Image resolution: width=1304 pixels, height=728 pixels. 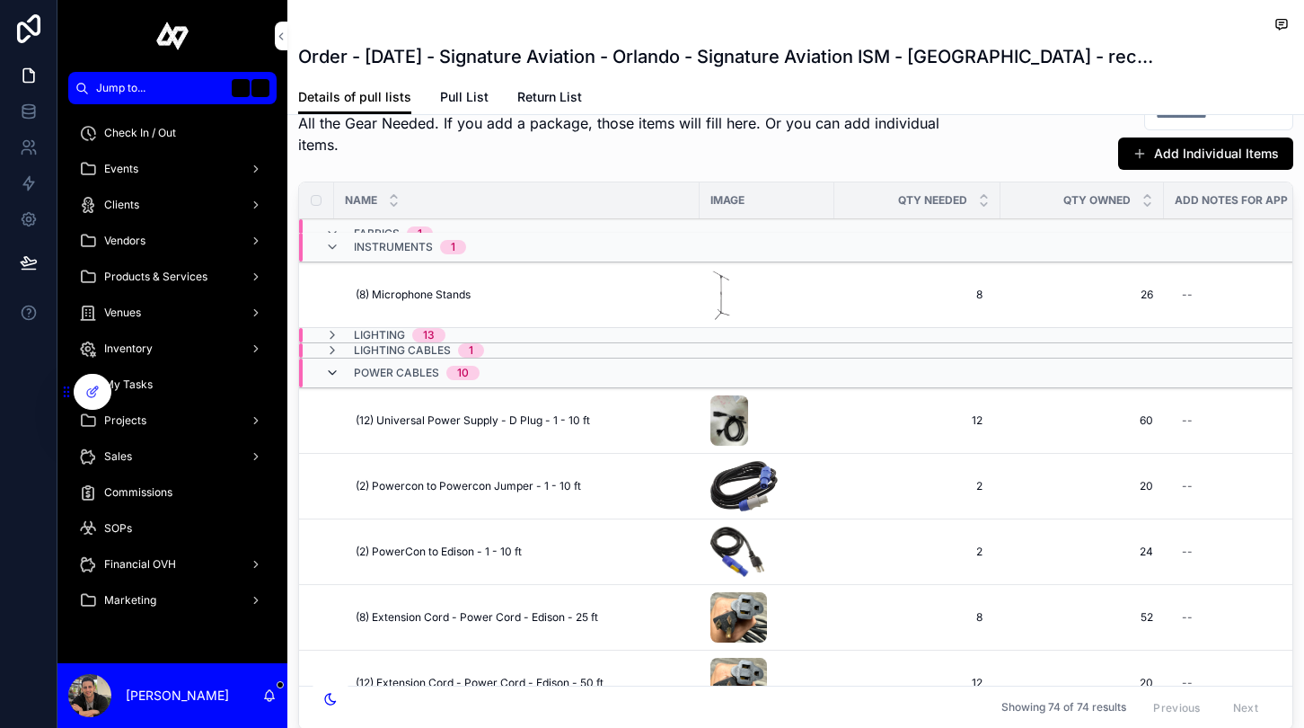 What do you see at coordinates (376, 234) in the screenshot?
I see `span: Fabrics` at bounding box center [376, 234].